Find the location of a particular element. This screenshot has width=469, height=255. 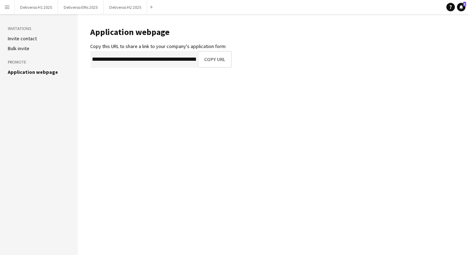

button: Deliveroo H2 2025 is located at coordinates (125, 7).